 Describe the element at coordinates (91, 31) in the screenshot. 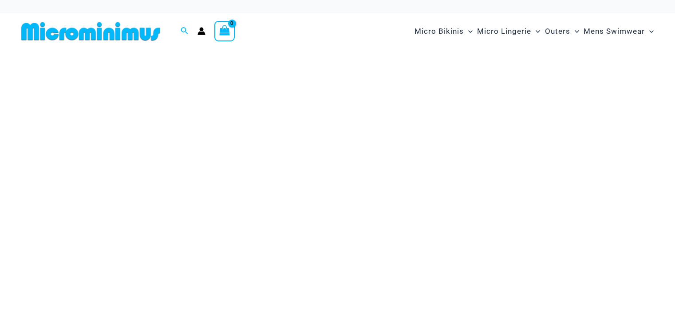

I see `img: MM SHOP LOGO FLAT` at that location.